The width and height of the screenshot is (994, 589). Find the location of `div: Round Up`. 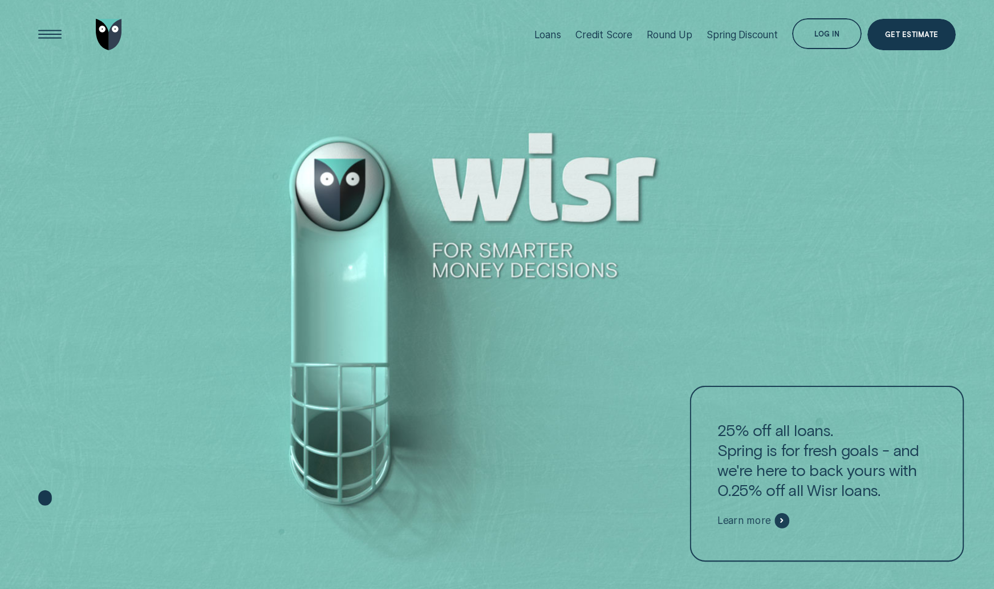

div: Round Up is located at coordinates (670, 34).